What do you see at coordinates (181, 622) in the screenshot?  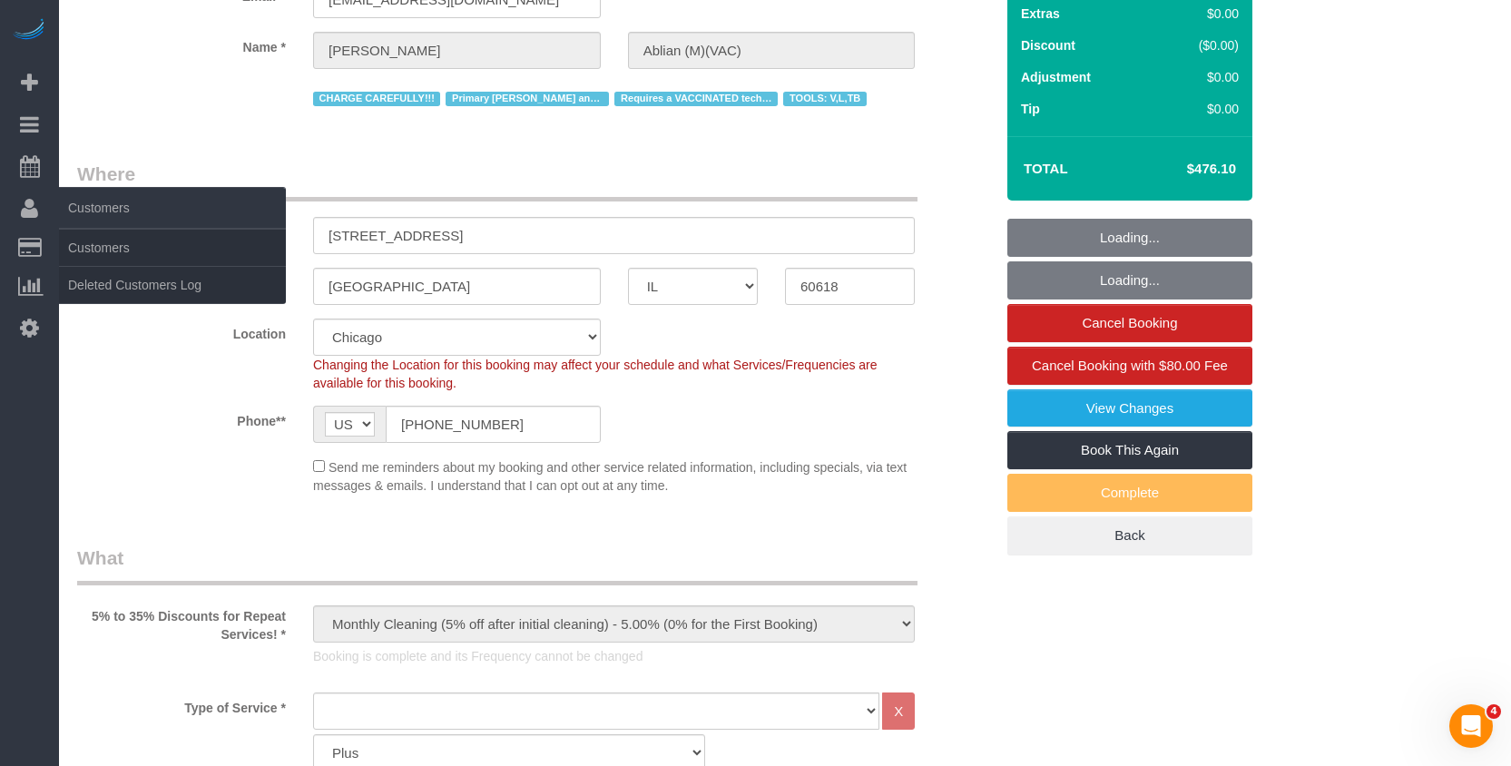 I see `label: 5% to 35% Discounts for Repeat Services! *` at bounding box center [181, 622].